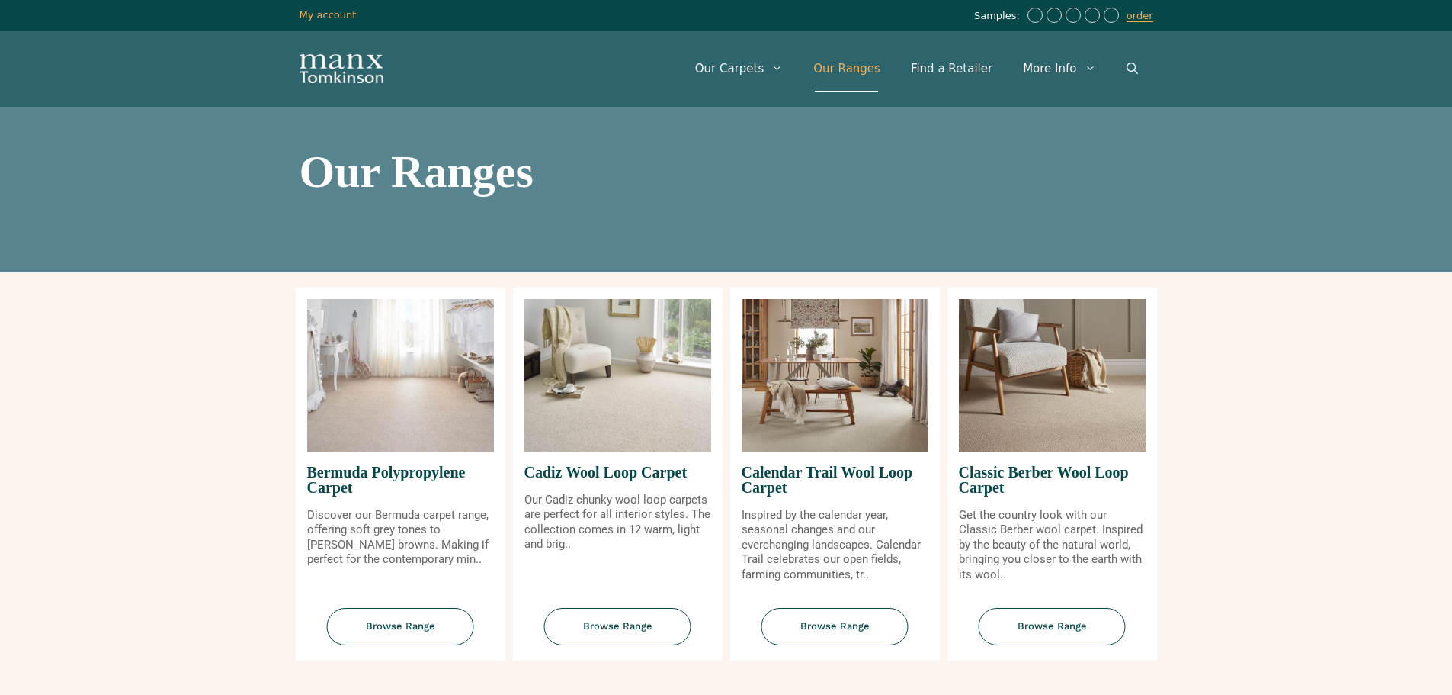 The height and width of the screenshot is (695, 1452). What do you see at coordinates (739, 69) in the screenshot?
I see `a: Our Carpets` at bounding box center [739, 69].